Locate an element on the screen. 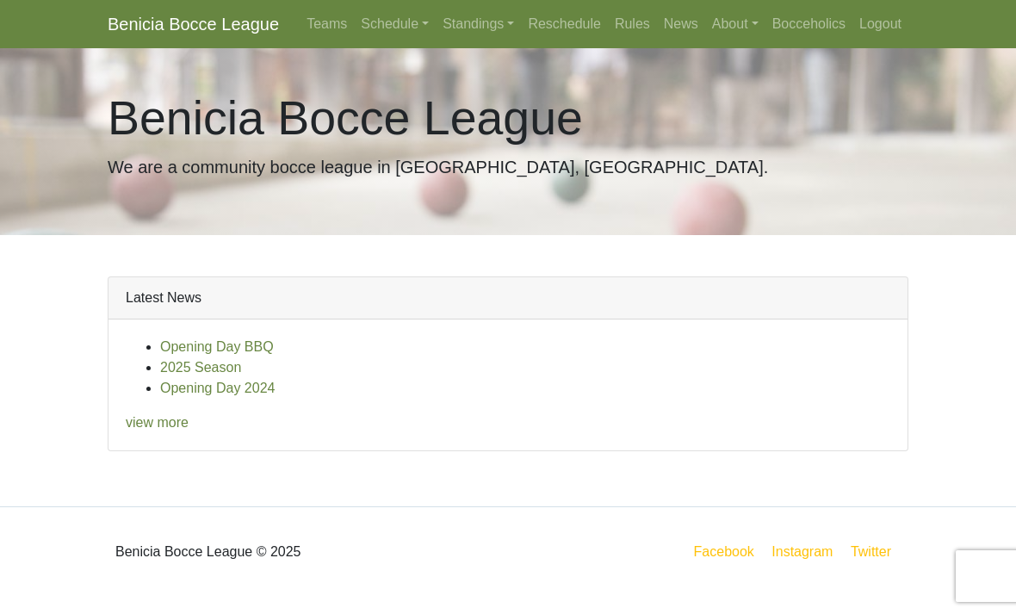 The width and height of the screenshot is (1016, 614). a: Rules is located at coordinates (632, 24).